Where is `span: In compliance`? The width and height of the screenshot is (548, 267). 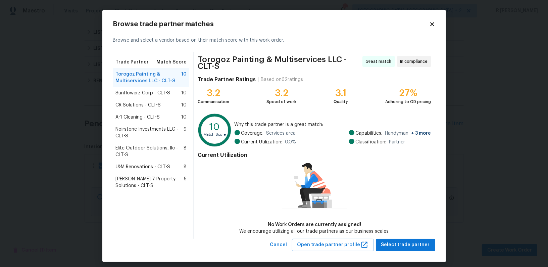
span: In compliance is located at coordinates (416, 61).